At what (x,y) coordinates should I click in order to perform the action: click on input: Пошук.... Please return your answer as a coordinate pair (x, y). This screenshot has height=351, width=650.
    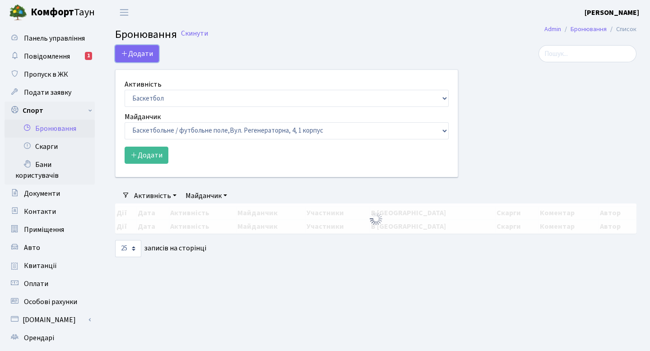
    Looking at the image, I should click on (587, 54).